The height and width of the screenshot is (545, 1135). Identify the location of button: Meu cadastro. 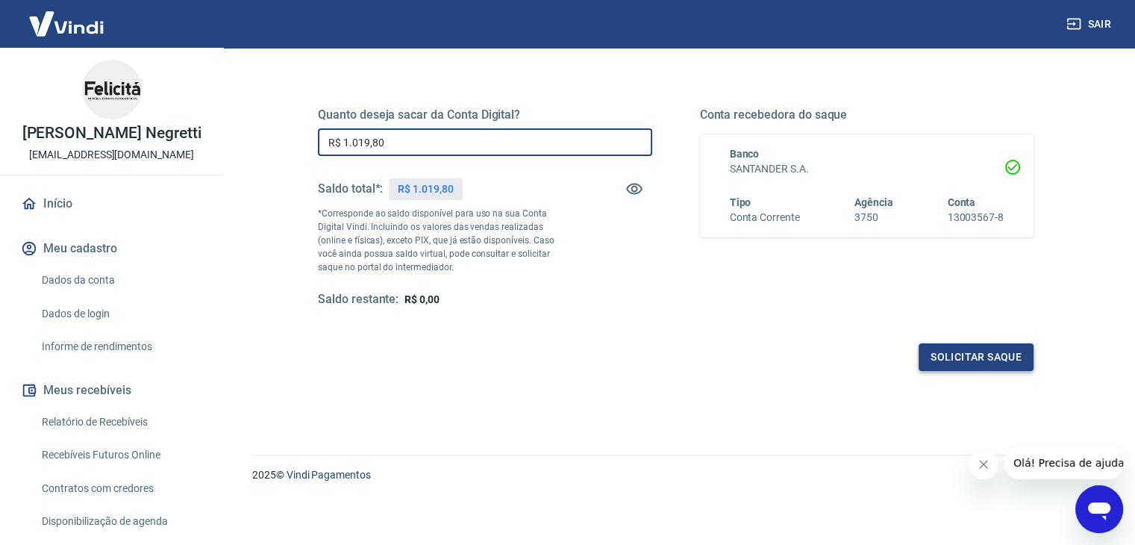
(111, 248).